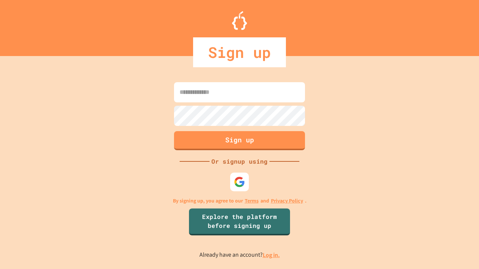  I want to click on div: Or signup using, so click(239, 162).